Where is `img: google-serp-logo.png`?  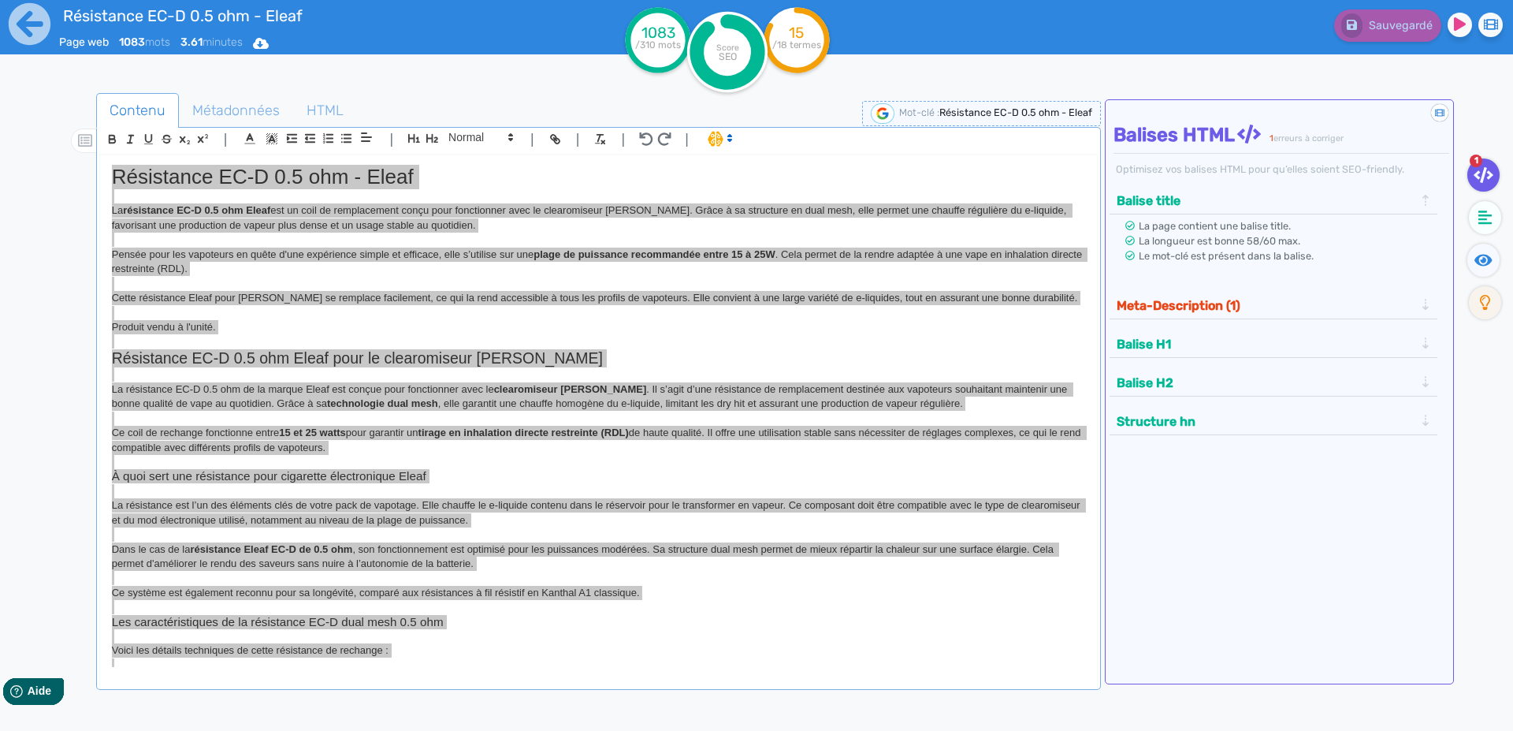
img: google-serp-logo.png is located at coordinates (883, 114).